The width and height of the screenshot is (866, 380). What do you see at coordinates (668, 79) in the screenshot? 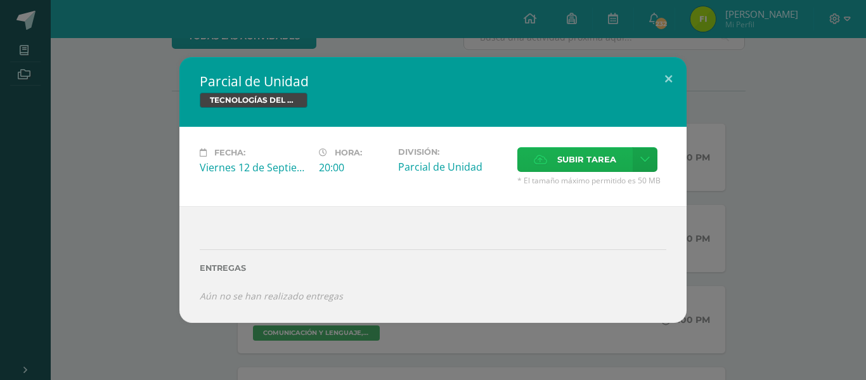
I see `button: Close (Esc)` at bounding box center [668, 79].